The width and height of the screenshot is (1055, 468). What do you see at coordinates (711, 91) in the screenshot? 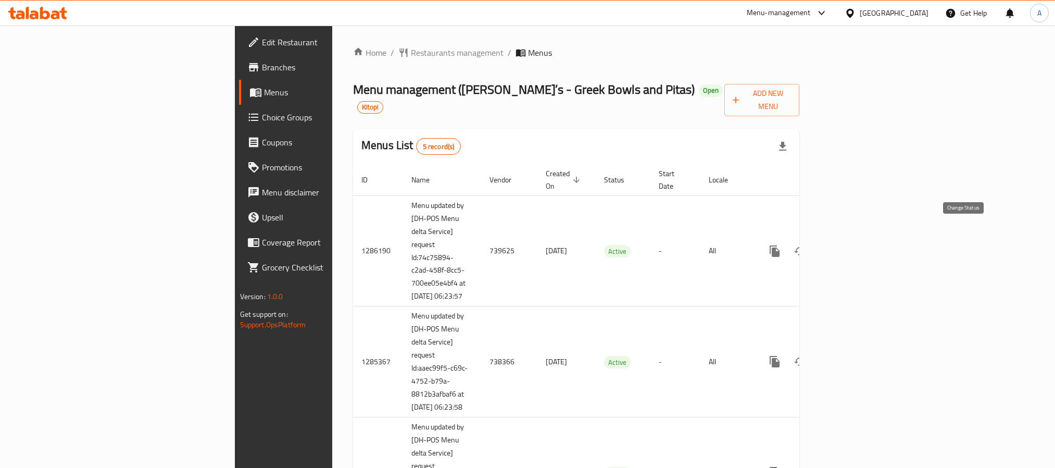
I see `div: Open` at bounding box center [711, 91].